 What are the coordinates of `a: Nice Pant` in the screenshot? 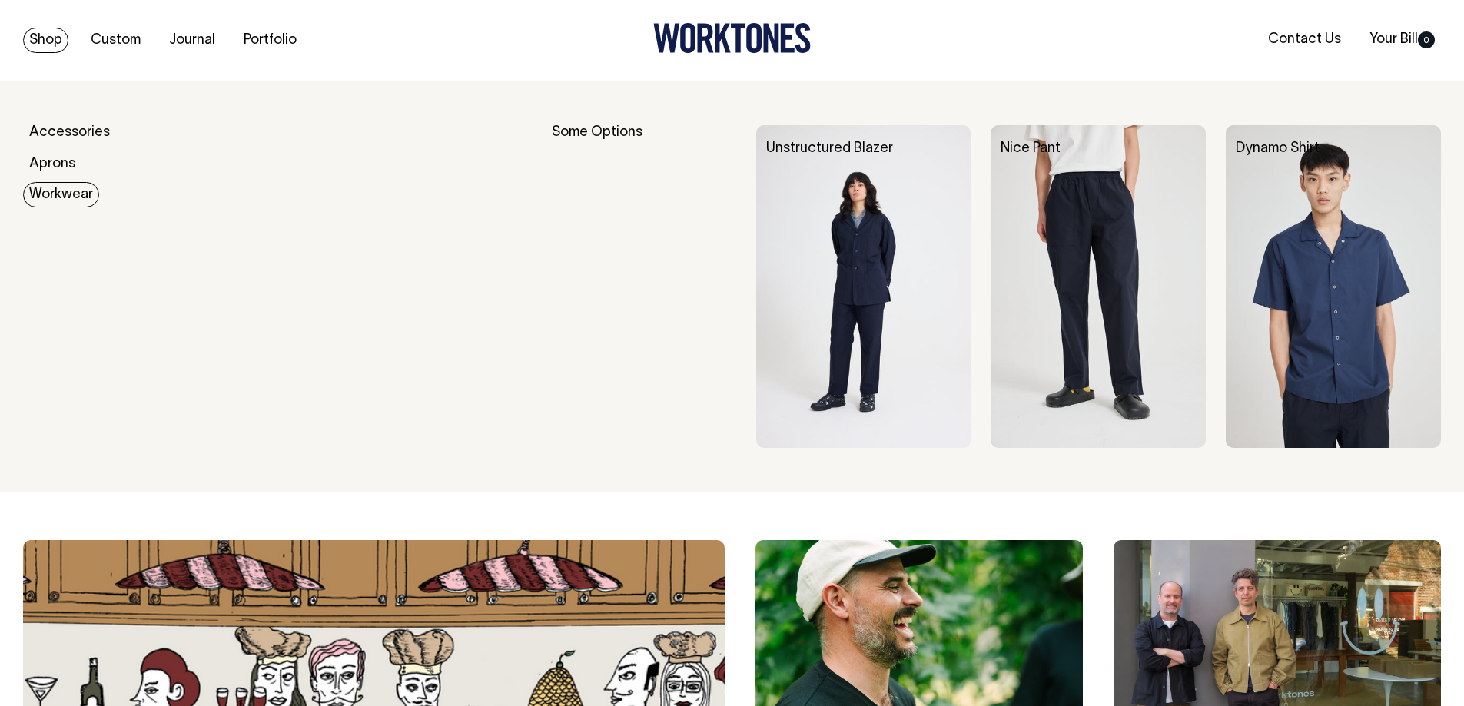 It's located at (1030, 148).